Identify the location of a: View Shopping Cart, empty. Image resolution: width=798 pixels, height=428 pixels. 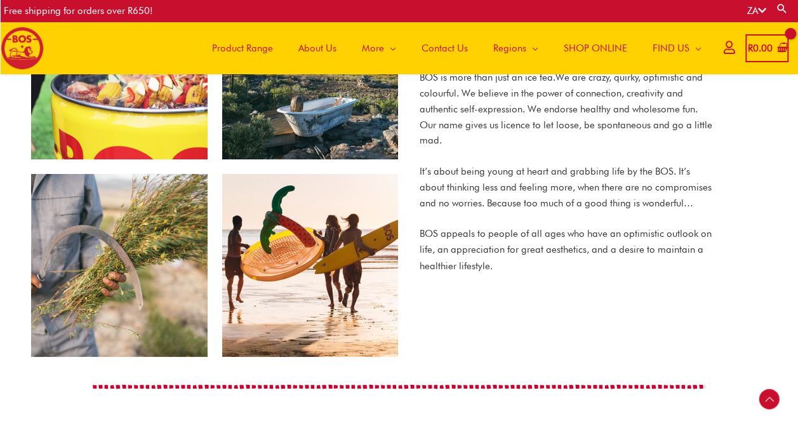
(767, 48).